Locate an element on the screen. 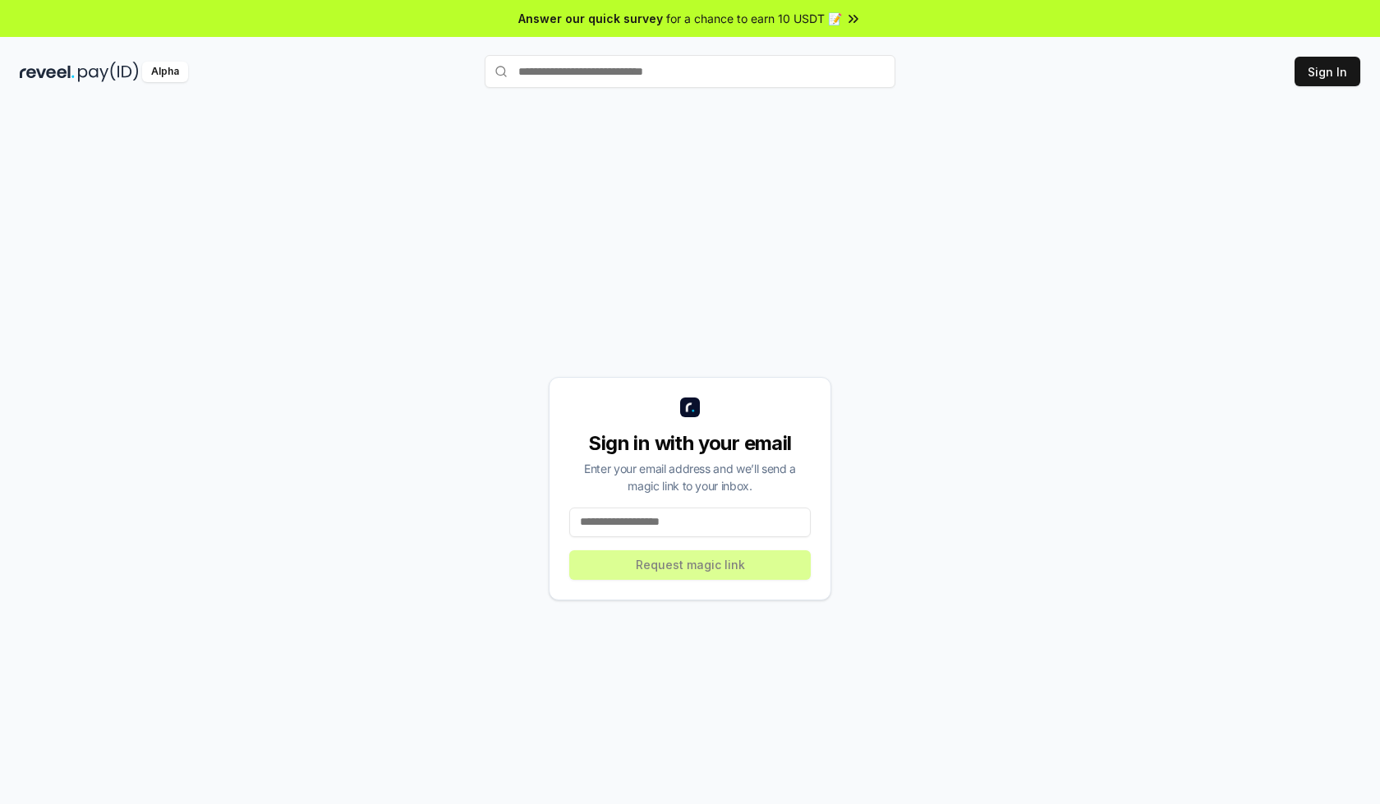 This screenshot has height=804, width=1380. img: pay_id is located at coordinates (108, 71).